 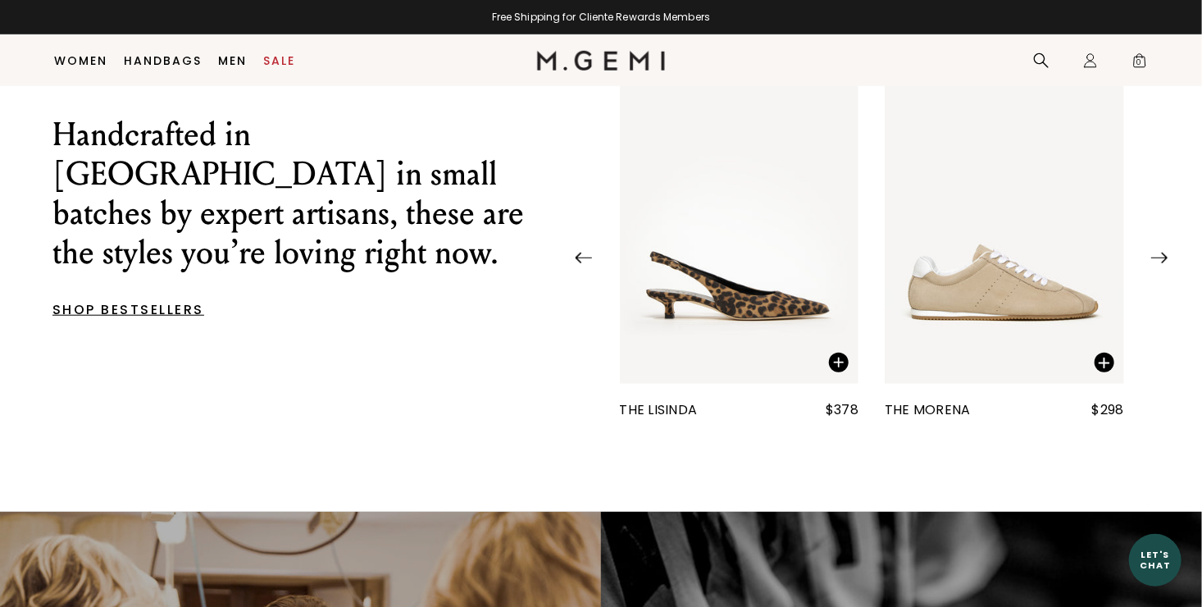 I want to click on img: Next Arrow, so click(x=1160, y=258).